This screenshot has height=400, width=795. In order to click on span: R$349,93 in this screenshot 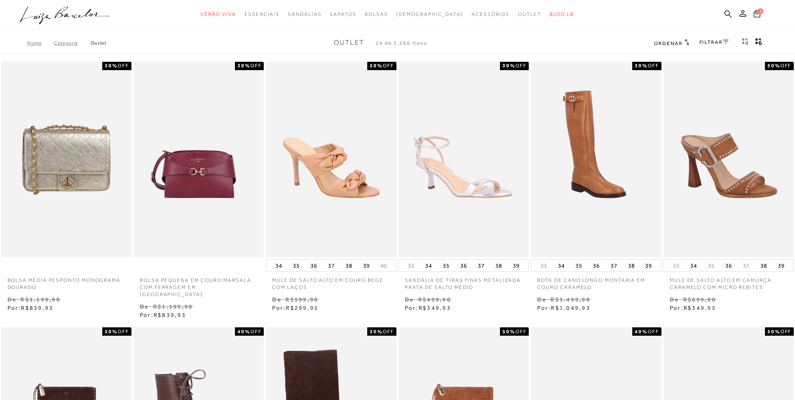, I will do `click(435, 308)`.